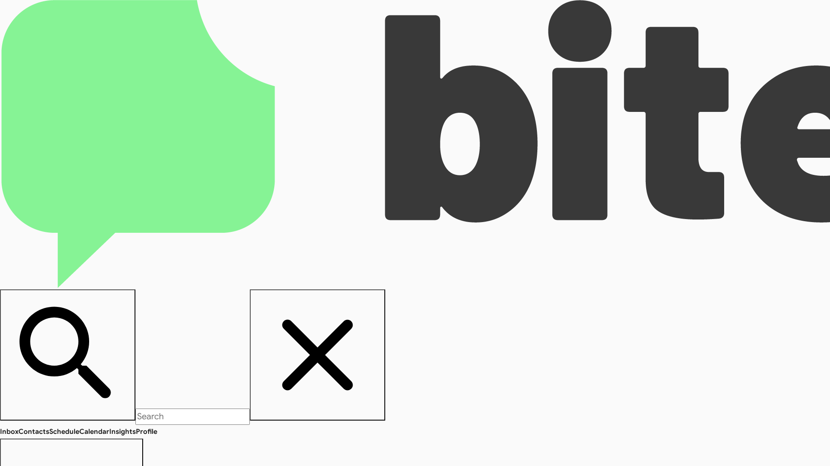  Describe the element at coordinates (64, 431) in the screenshot. I see `a: Schedule` at that location.